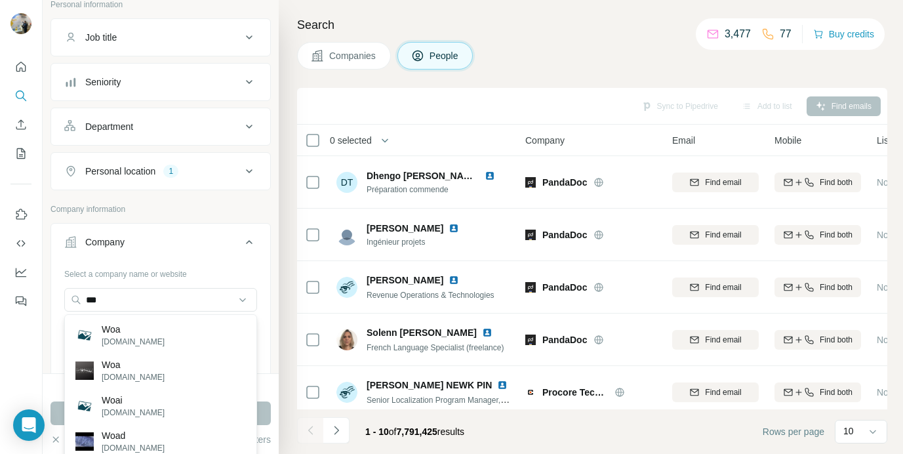 The height and width of the screenshot is (454, 903). Describe the element at coordinates (21, 214) in the screenshot. I see `button: Use Surfe on LinkedIn` at that location.